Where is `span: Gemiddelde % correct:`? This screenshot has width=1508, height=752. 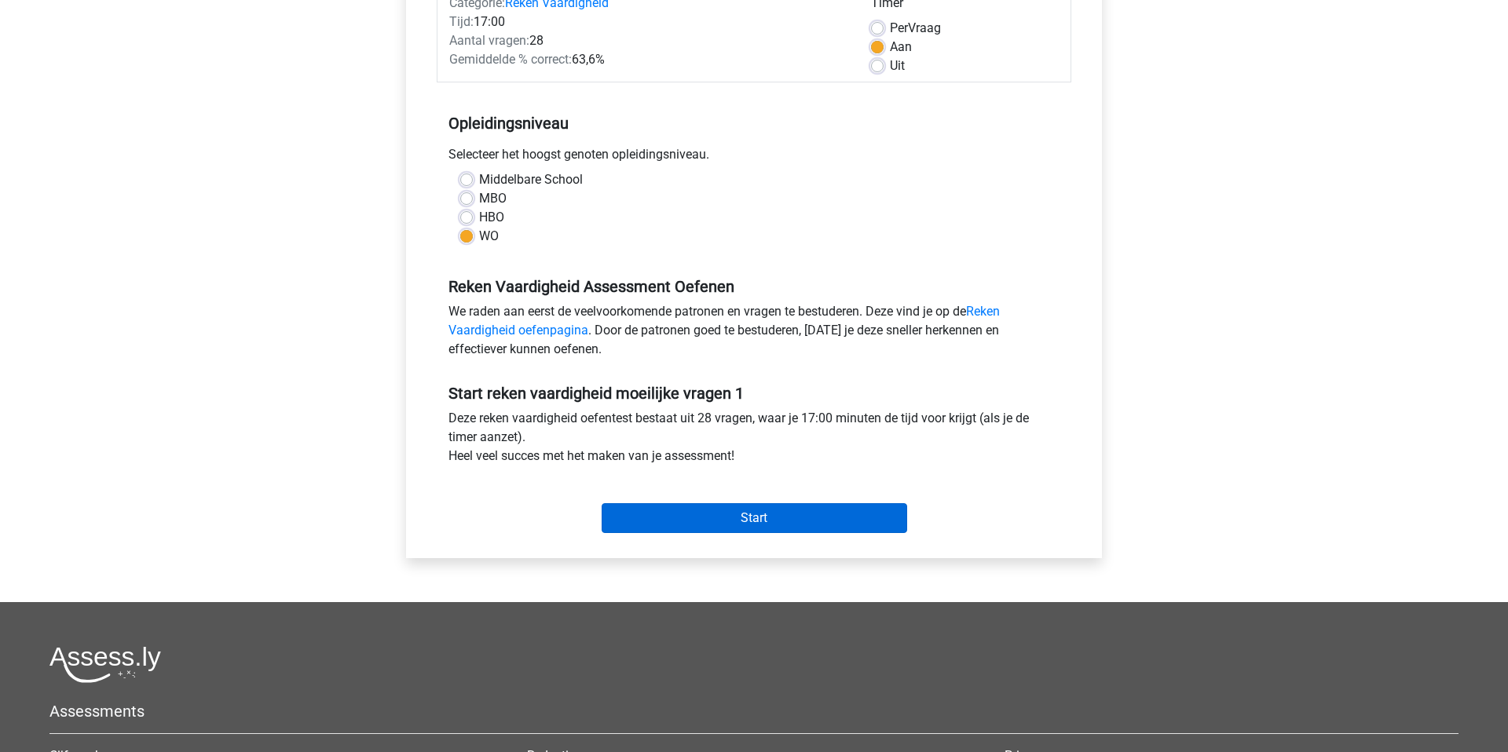
span: Gemiddelde % correct: is located at coordinates (510, 59).